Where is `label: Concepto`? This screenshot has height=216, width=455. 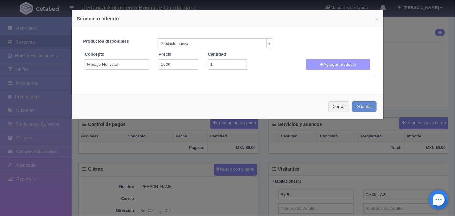
label: Concepto is located at coordinates (94, 54).